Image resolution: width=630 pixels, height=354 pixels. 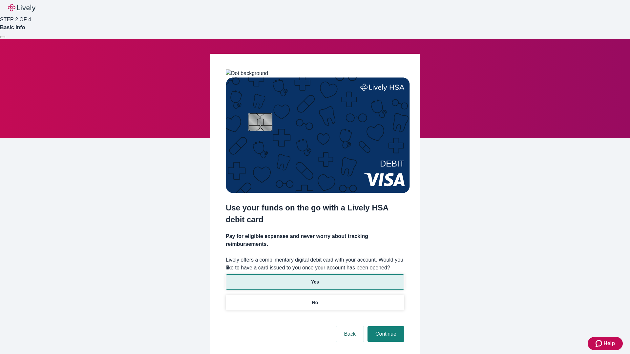 I want to click on button: Back, so click(x=350, y=334).